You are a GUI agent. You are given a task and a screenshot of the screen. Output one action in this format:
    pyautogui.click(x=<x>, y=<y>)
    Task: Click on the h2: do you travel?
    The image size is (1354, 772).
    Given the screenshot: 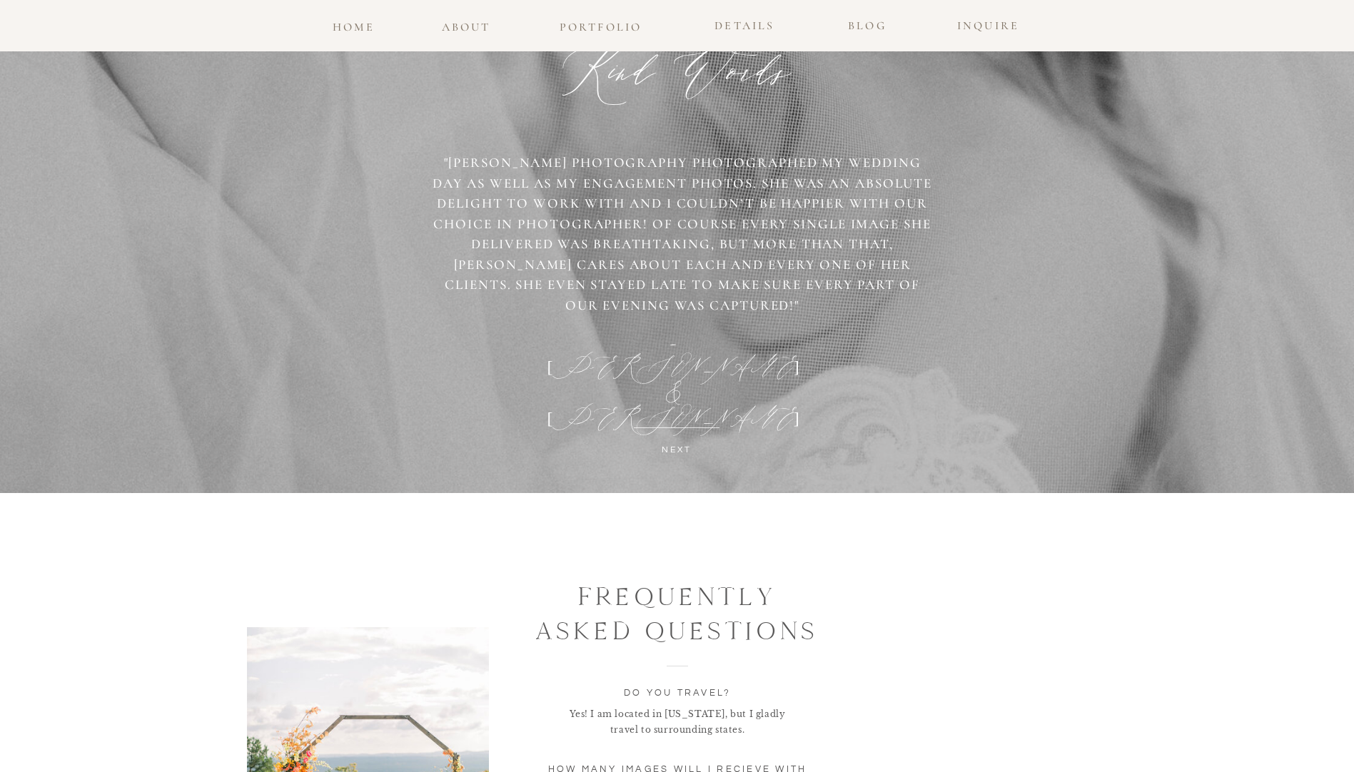 What is the action you would take?
    pyautogui.click(x=677, y=694)
    